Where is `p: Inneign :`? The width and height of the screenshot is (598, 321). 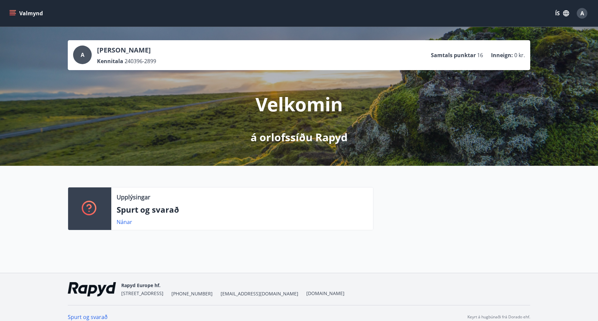 p: Inneign : is located at coordinates (502, 55).